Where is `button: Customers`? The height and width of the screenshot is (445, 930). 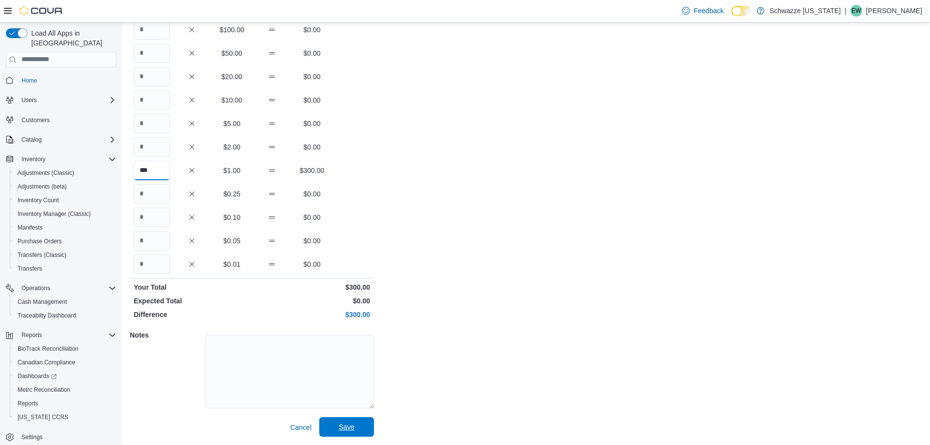
button: Customers is located at coordinates (61, 120).